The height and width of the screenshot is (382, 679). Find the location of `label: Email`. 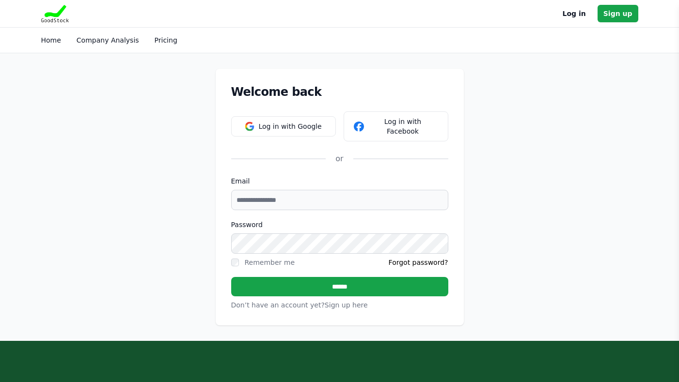

label: Email is located at coordinates (340, 181).